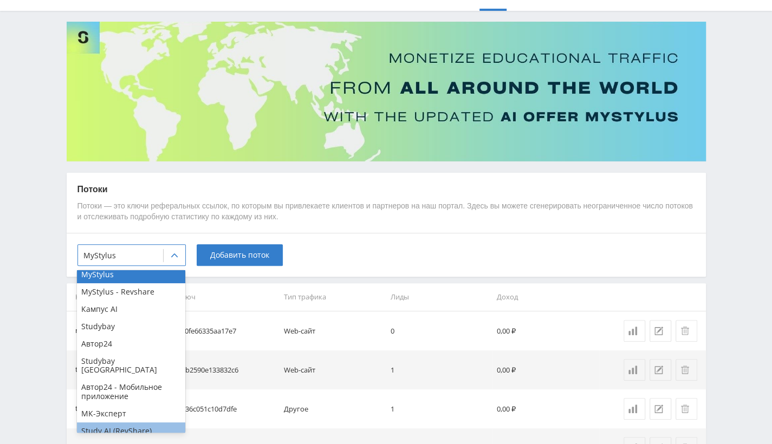 The image size is (772, 444). What do you see at coordinates (333, 409) in the screenshot?
I see `td: Другое` at bounding box center [333, 409].